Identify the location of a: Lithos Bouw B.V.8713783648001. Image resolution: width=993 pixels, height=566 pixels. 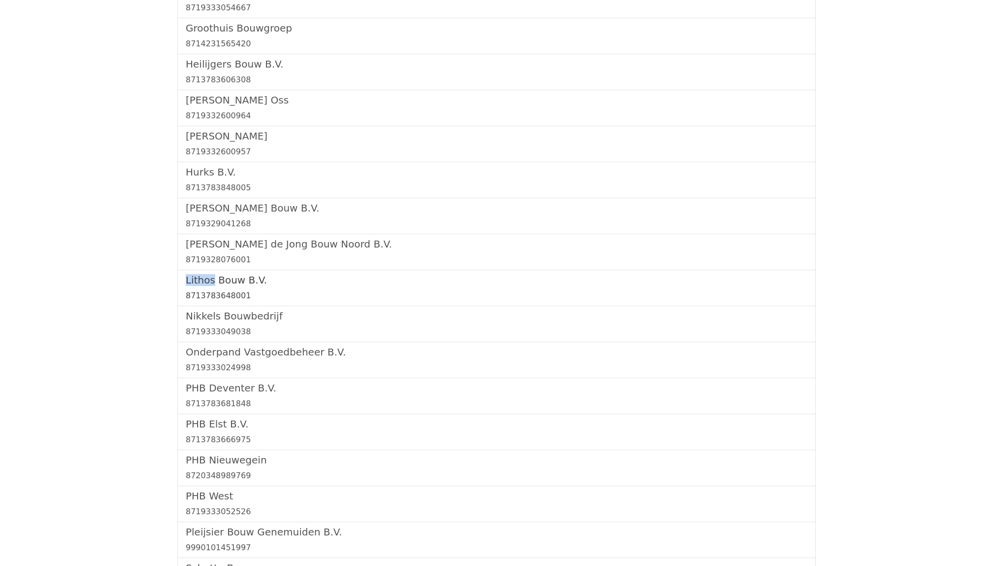
(497, 288).